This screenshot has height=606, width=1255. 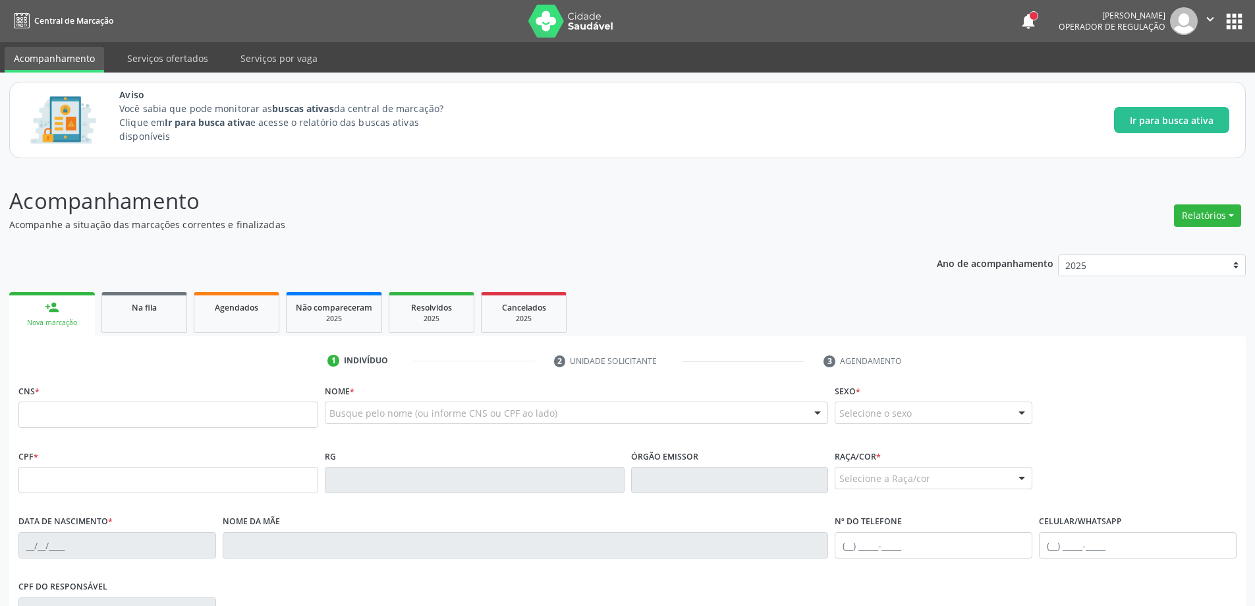 What do you see at coordinates (29, 391) in the screenshot?
I see `label: CNS` at bounding box center [29, 391].